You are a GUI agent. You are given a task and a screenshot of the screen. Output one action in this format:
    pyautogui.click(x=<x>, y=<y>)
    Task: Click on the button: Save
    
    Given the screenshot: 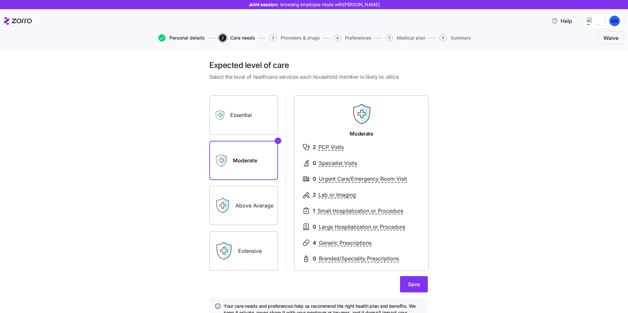 What is the action you would take?
    pyautogui.click(x=414, y=285)
    